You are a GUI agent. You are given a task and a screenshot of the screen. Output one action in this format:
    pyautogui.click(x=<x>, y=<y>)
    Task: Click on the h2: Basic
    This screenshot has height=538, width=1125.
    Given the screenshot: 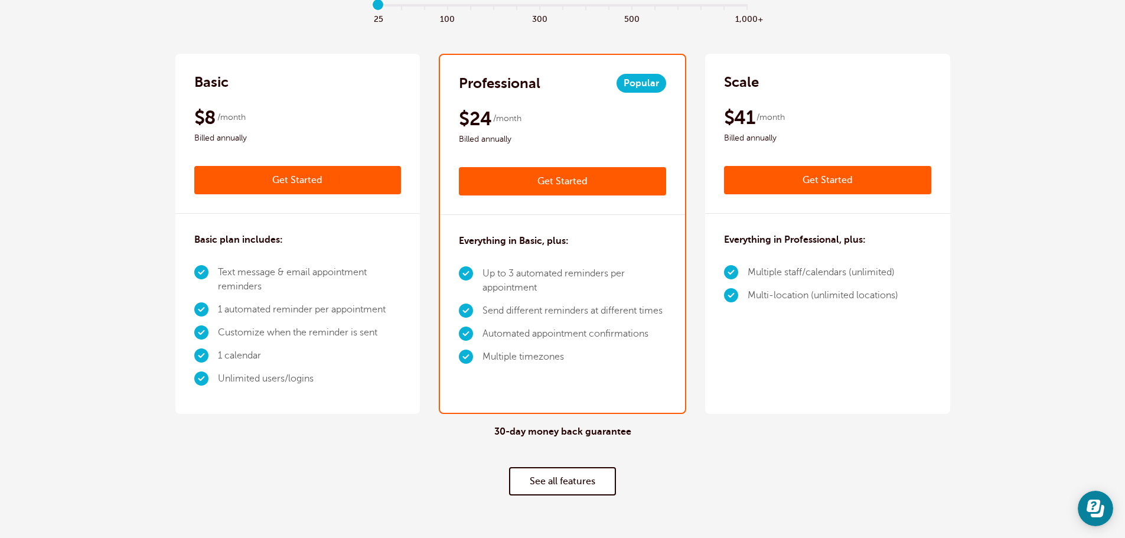 What is the action you would take?
    pyautogui.click(x=211, y=82)
    